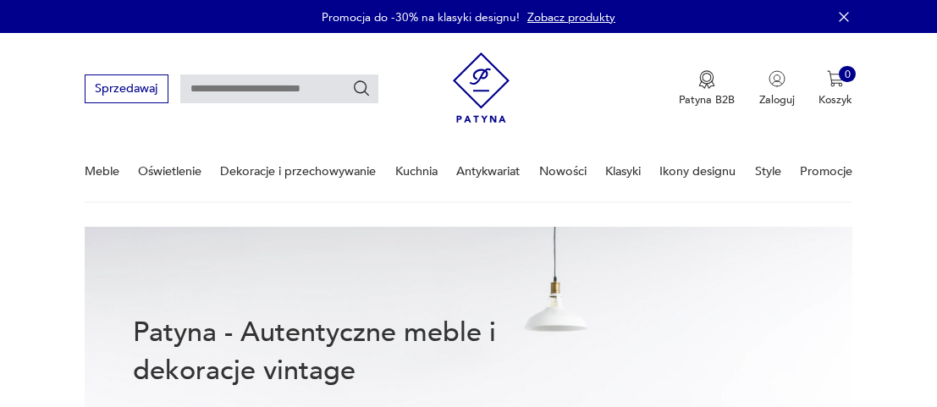  Describe the element at coordinates (777, 79) in the screenshot. I see `img: Ikonka użytkownika` at that location.